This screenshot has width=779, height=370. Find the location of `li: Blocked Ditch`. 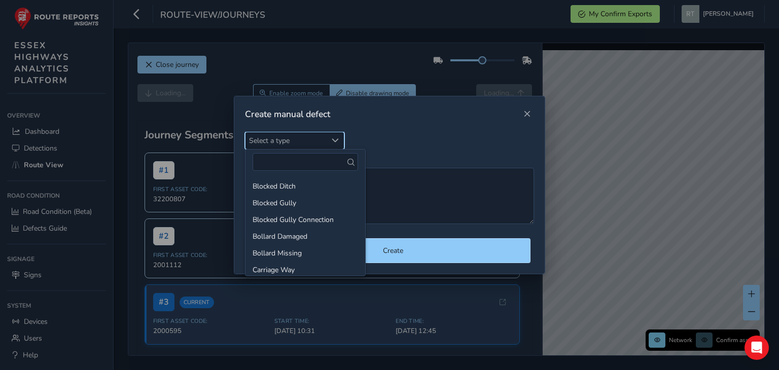

li: Blocked Ditch is located at coordinates (305, 186).